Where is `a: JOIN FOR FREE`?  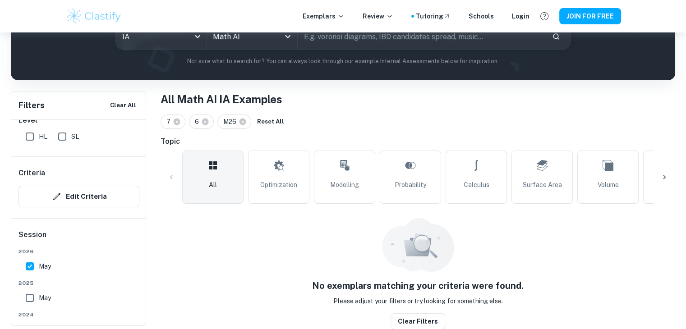
a: JOIN FOR FREE is located at coordinates (590, 16).